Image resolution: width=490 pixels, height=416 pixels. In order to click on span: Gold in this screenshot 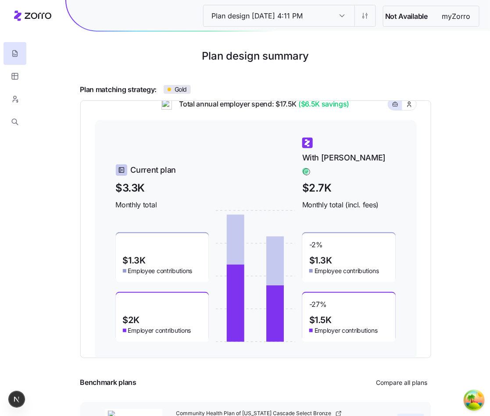, I will do `click(181, 89)`.